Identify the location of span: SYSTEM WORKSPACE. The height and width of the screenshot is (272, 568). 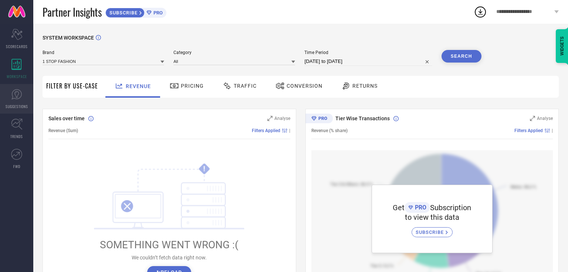
(68, 38).